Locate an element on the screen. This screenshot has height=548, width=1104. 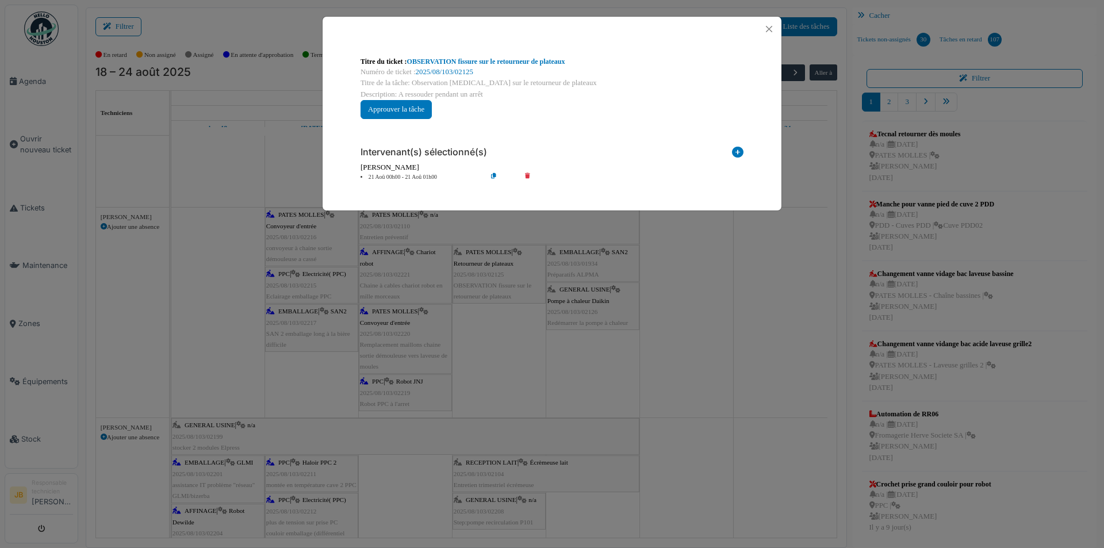
a: OBSERVATION fissure sur le retourneur de plateaux is located at coordinates (486, 62).